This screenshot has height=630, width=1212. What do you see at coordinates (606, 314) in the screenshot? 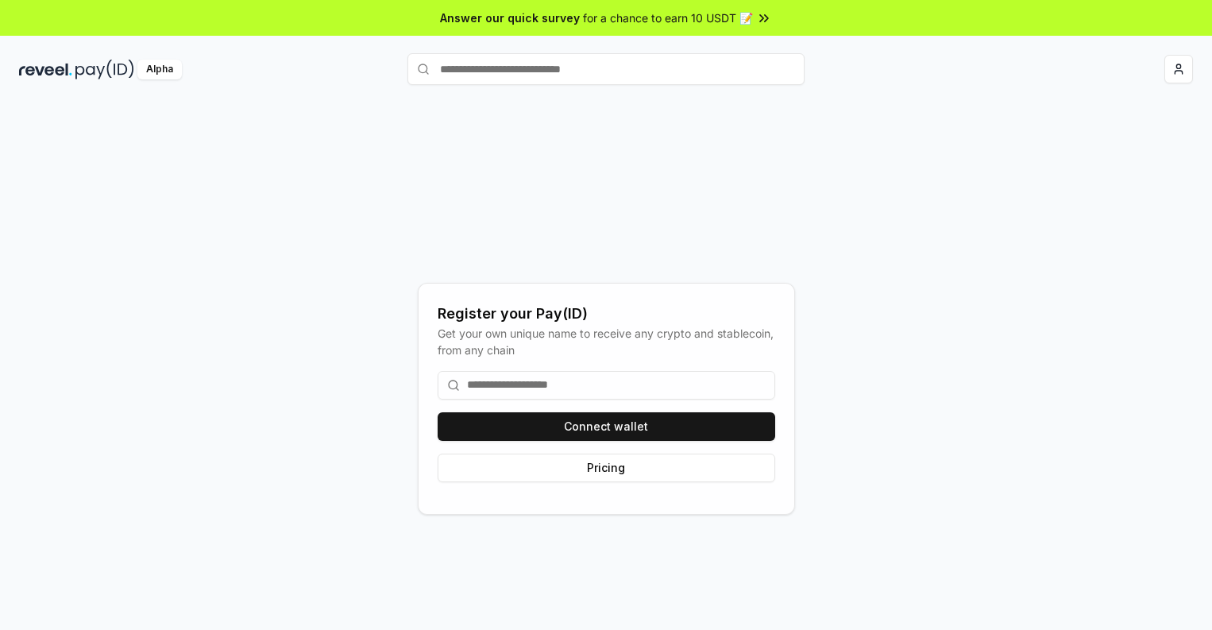
I see `div: Register your Pay(ID)` at bounding box center [606, 314].